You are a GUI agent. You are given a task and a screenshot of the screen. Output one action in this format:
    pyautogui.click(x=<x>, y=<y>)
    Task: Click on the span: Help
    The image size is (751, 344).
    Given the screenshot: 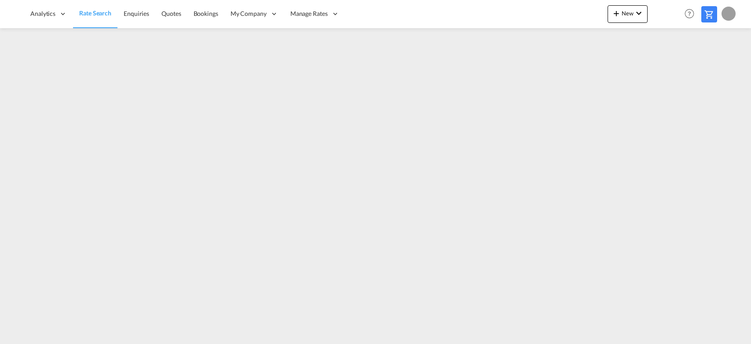 What is the action you would take?
    pyautogui.click(x=690, y=14)
    